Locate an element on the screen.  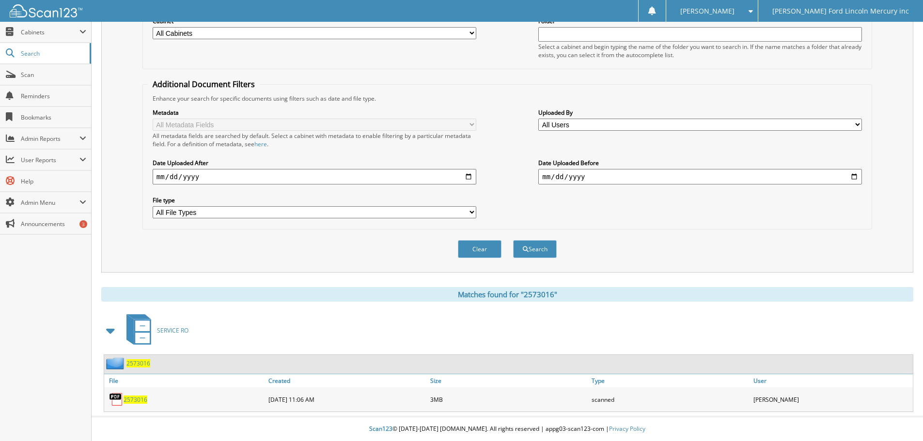
span: Reminders is located at coordinates (53, 96).